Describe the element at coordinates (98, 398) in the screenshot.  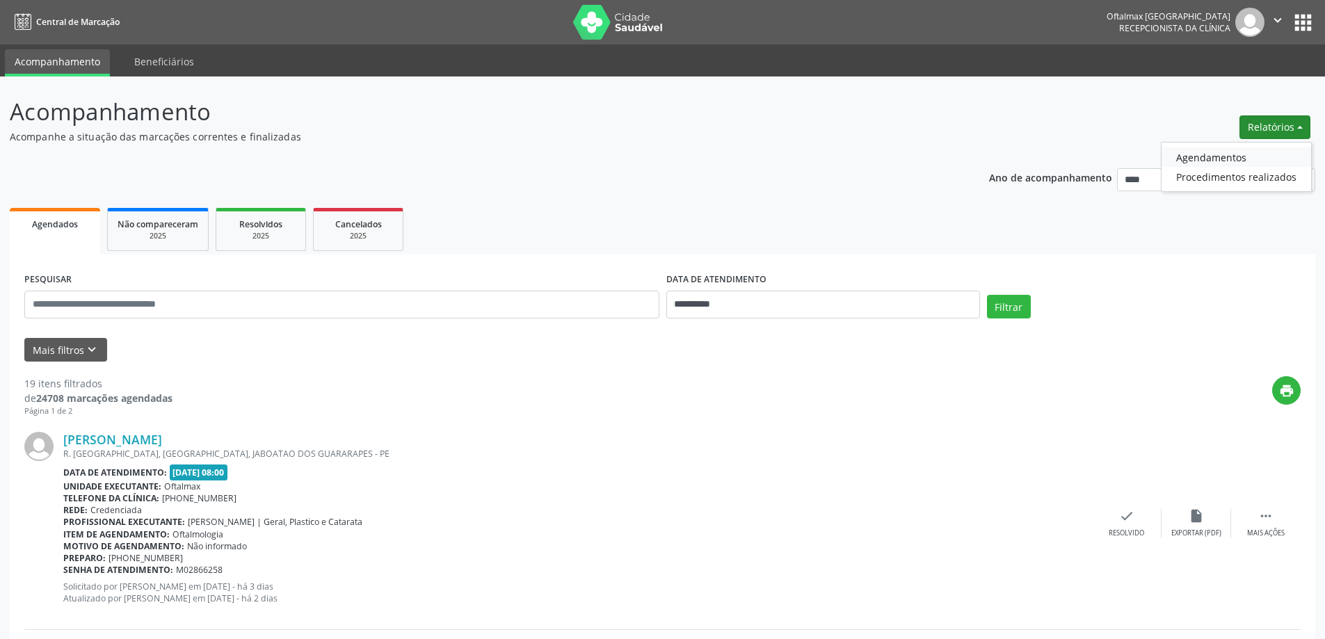
I see `div: de` at that location.